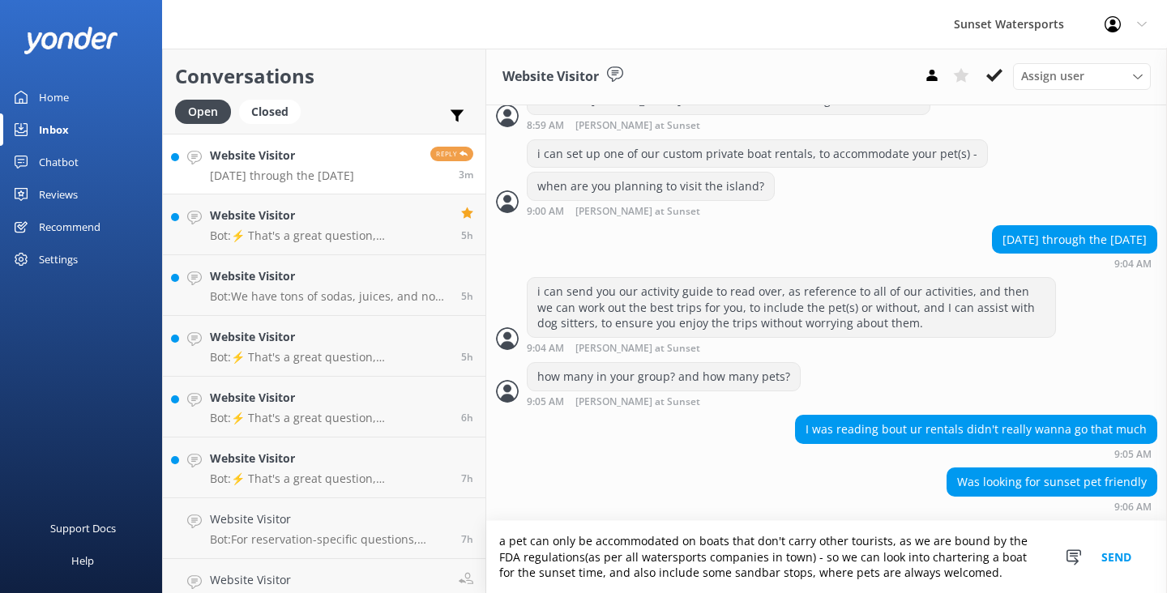  What do you see at coordinates (70, 227) in the screenshot?
I see `div: Recommend` at bounding box center [70, 227].